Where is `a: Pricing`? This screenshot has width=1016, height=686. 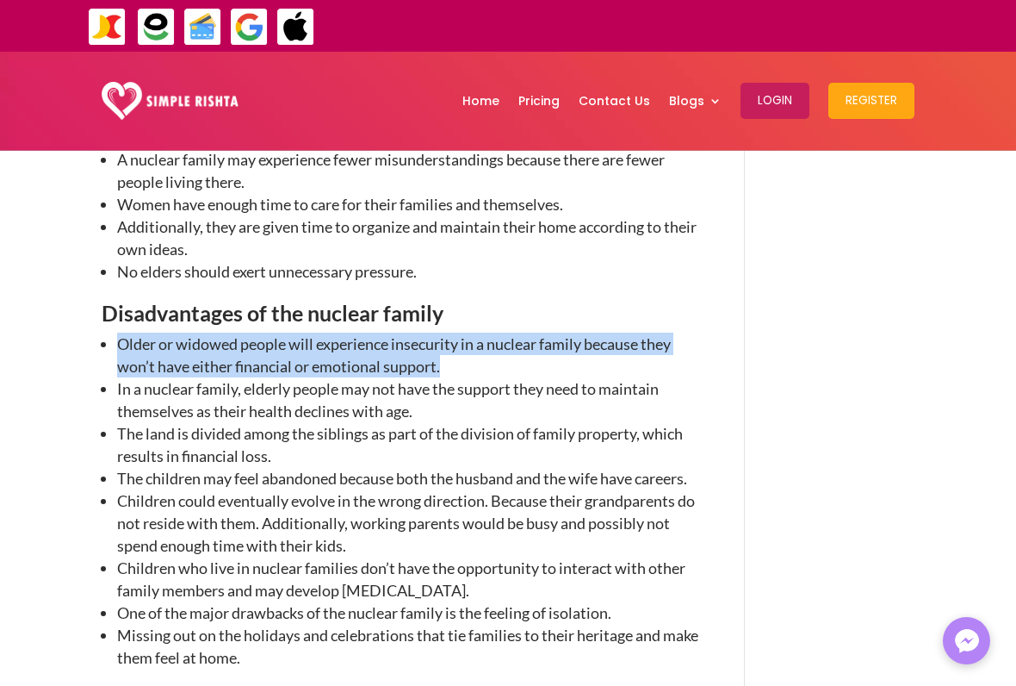
a: Pricing is located at coordinates (539, 101).